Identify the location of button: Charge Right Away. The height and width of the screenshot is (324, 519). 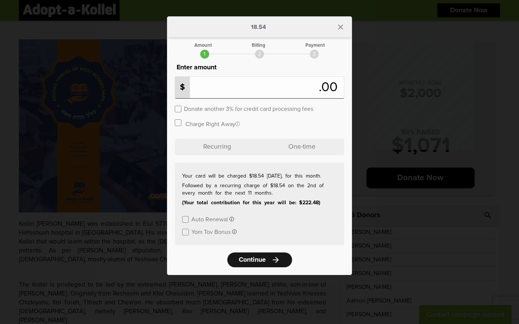
(213, 123).